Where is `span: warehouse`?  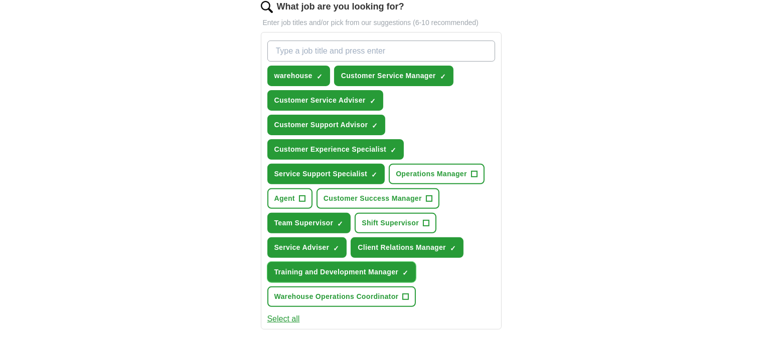
span: warehouse is located at coordinates (293, 76).